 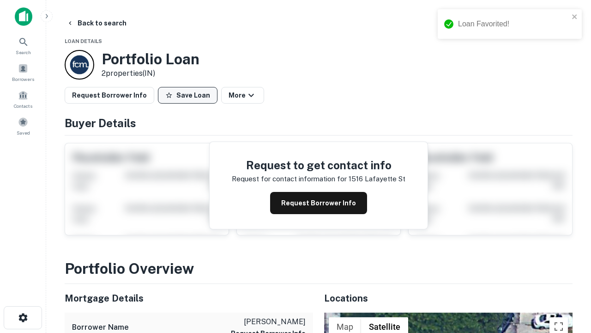 I want to click on span: Borrowers, so click(x=23, y=79).